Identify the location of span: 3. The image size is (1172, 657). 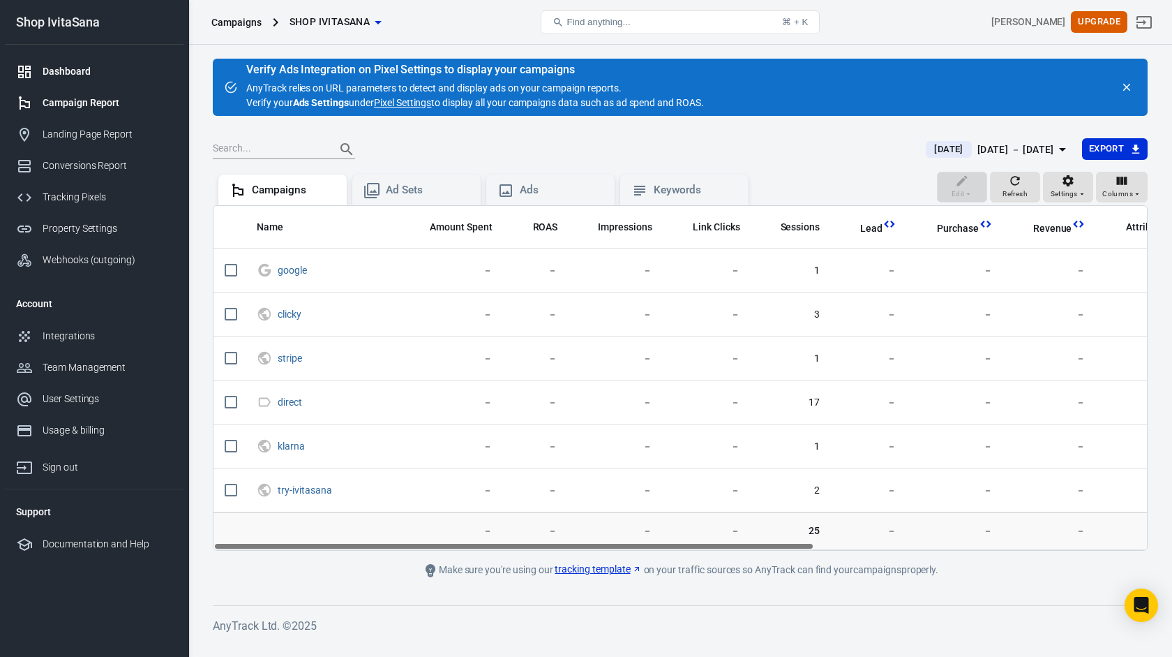
(791, 315).